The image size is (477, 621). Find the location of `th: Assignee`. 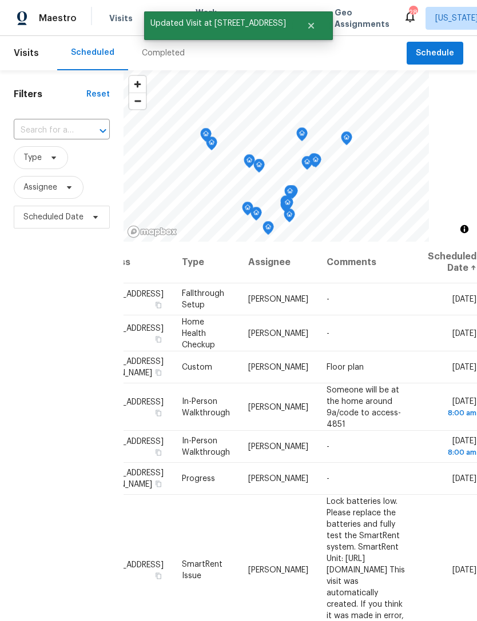

th: Assignee is located at coordinates (278, 262).